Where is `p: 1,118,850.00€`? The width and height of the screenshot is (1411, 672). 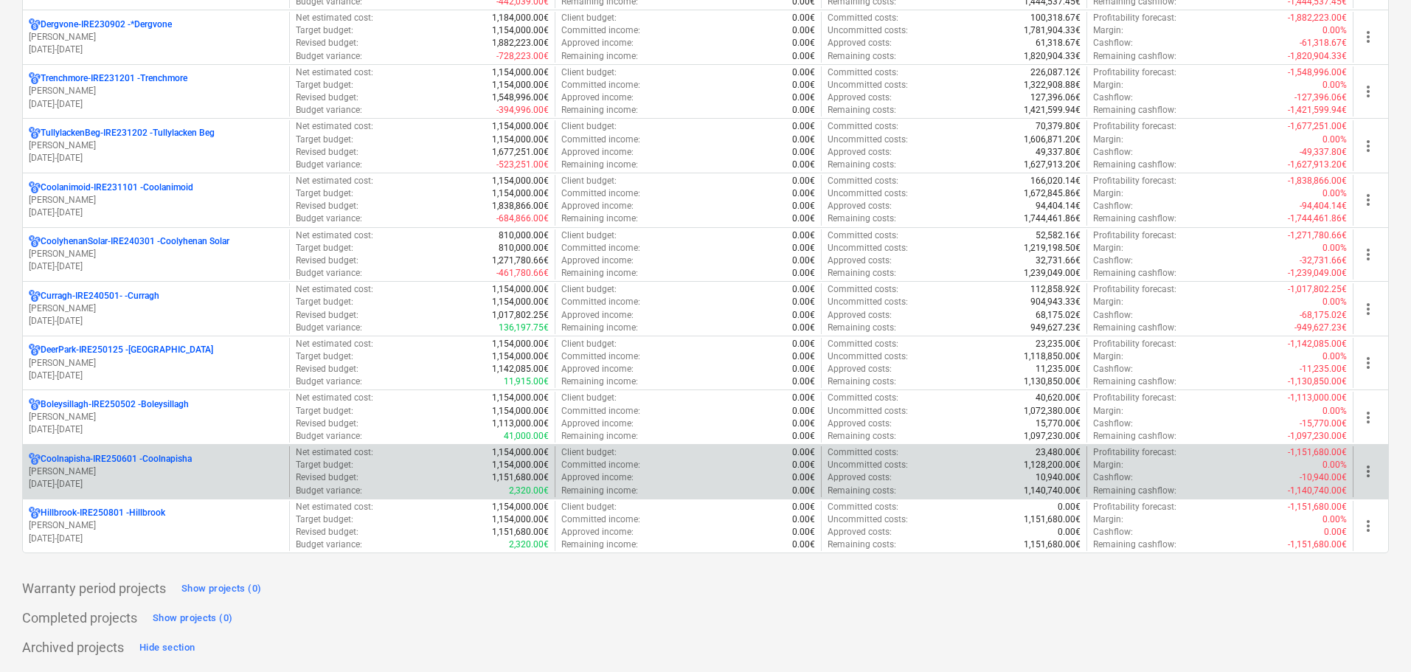 p: 1,118,850.00€ is located at coordinates (1052, 356).